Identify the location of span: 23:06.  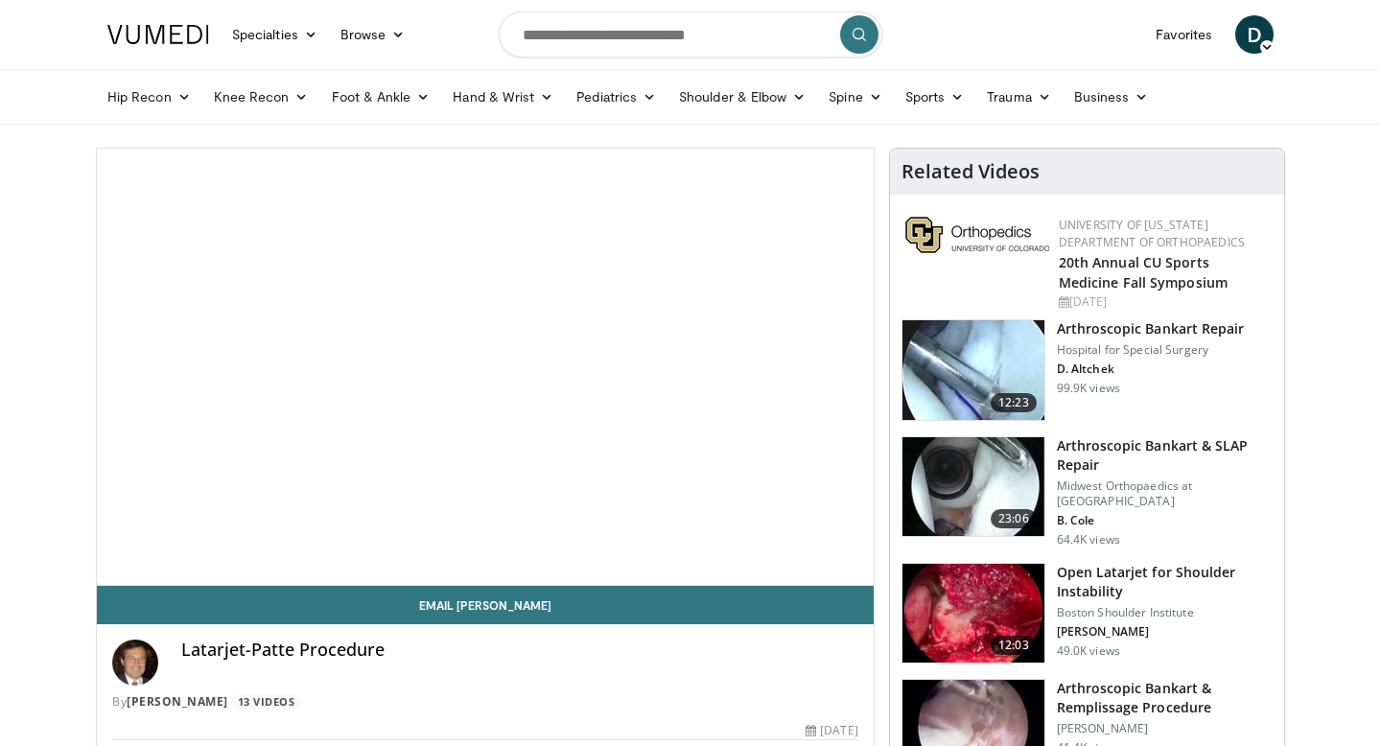
(1014, 519).